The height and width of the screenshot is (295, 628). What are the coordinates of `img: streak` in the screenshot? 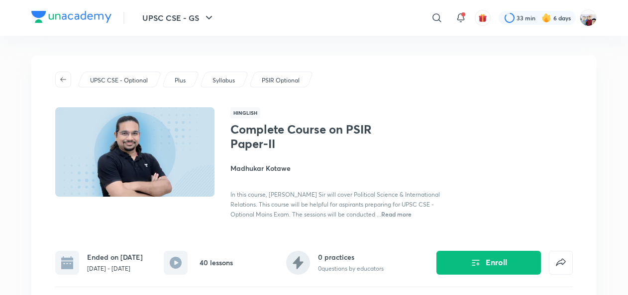 It's located at (546, 18).